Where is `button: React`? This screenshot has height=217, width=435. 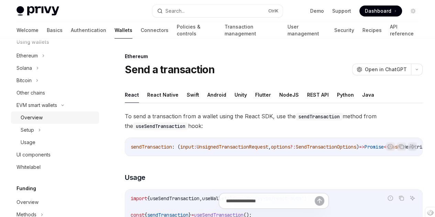
button: React is located at coordinates (132, 95).